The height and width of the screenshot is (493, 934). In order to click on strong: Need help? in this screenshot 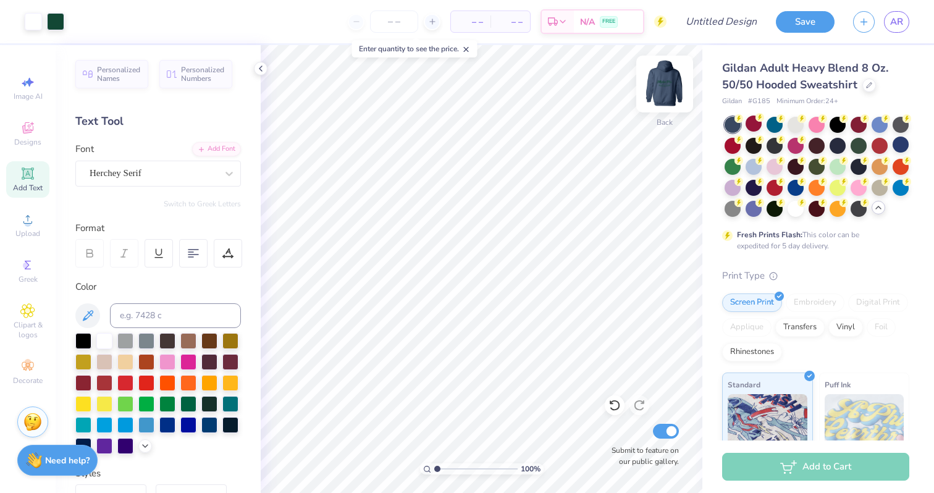, I will do `click(67, 460)`.